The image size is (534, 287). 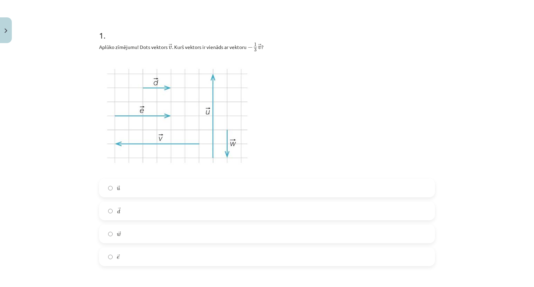 What do you see at coordinates (255, 44) in the screenshot?
I see `span: 1` at bounding box center [255, 44].